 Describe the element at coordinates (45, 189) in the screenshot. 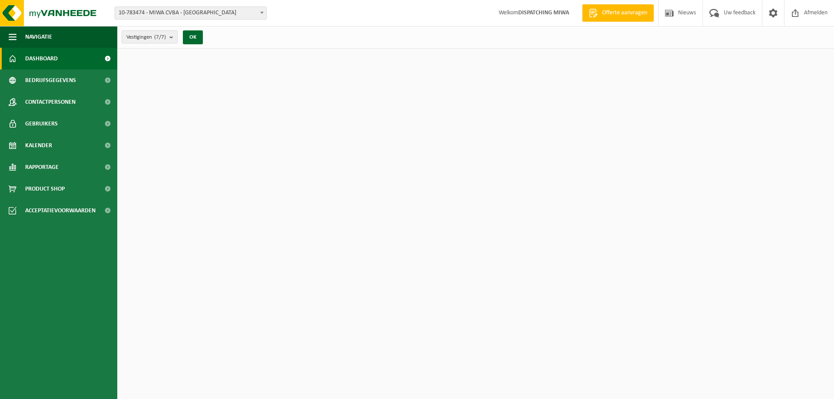

I see `span: Product Shop` at that location.